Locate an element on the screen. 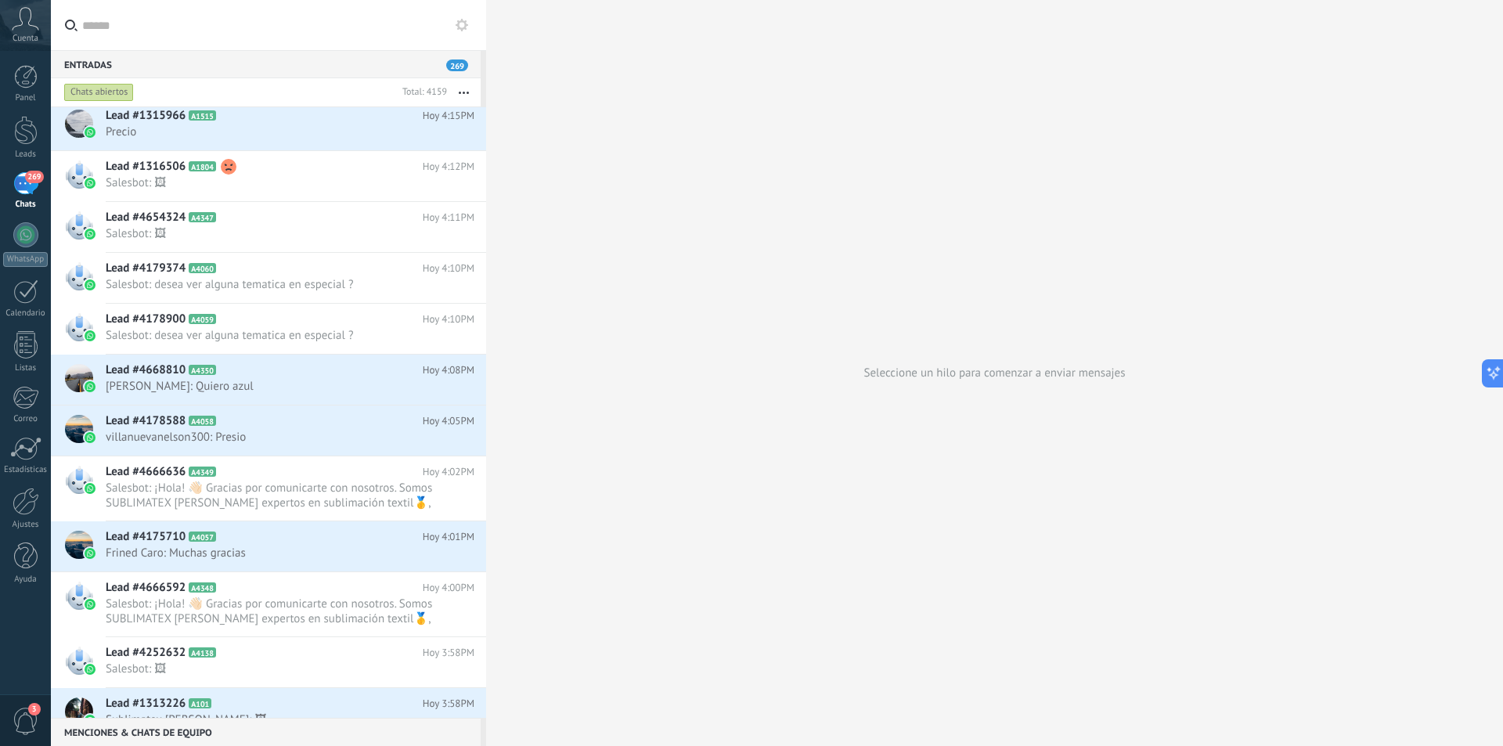  div: Chats abiertos is located at coordinates (99, 92).